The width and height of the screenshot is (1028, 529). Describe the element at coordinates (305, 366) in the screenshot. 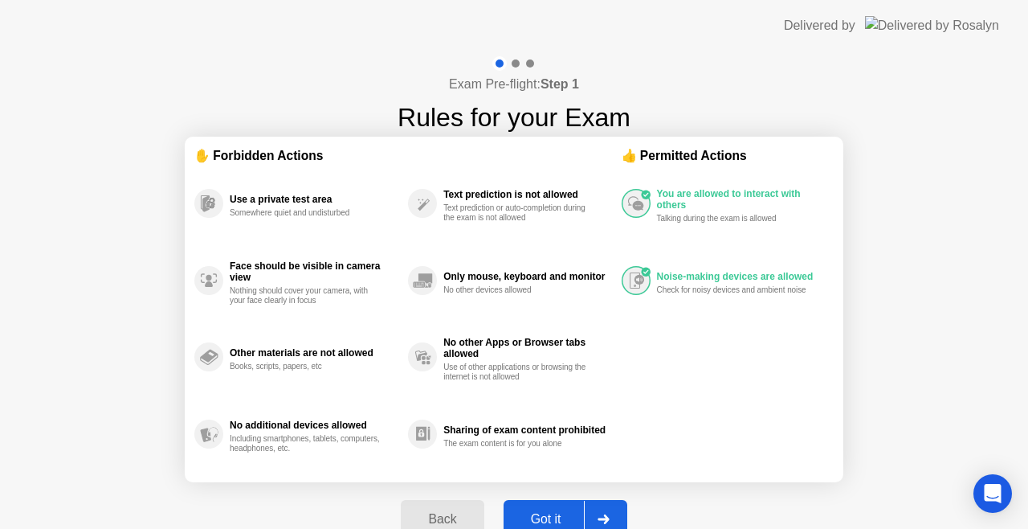

I see `div: Books, scripts, papers, etc` at that location.